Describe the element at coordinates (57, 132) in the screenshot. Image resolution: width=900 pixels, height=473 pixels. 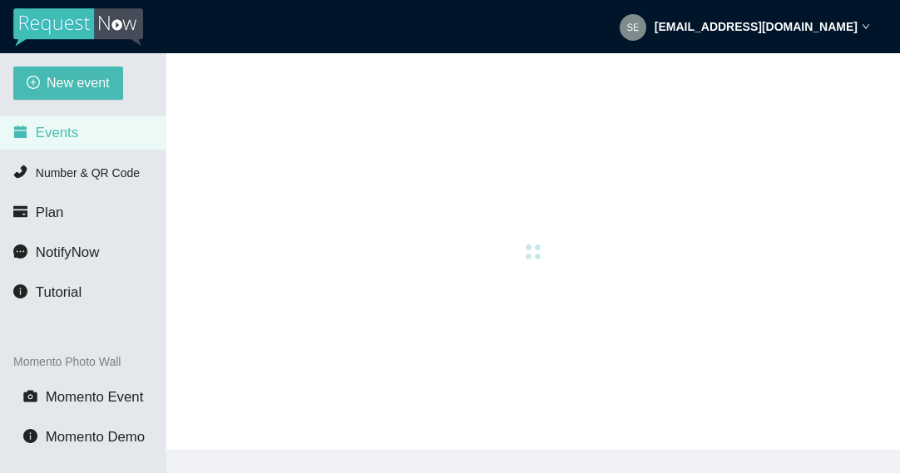
I see `span: Events` at that location.